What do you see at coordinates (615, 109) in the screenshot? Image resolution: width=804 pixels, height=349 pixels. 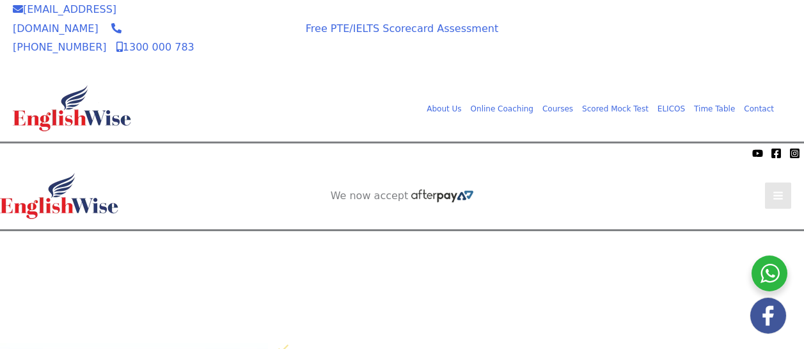 I see `span: Scored Mock Test` at bounding box center [615, 109].